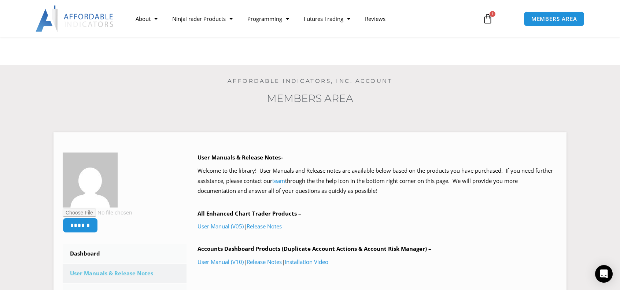 This screenshot has height=290, width=620. I want to click on b: All Enhanced Chart Trader Products –, so click(249, 213).